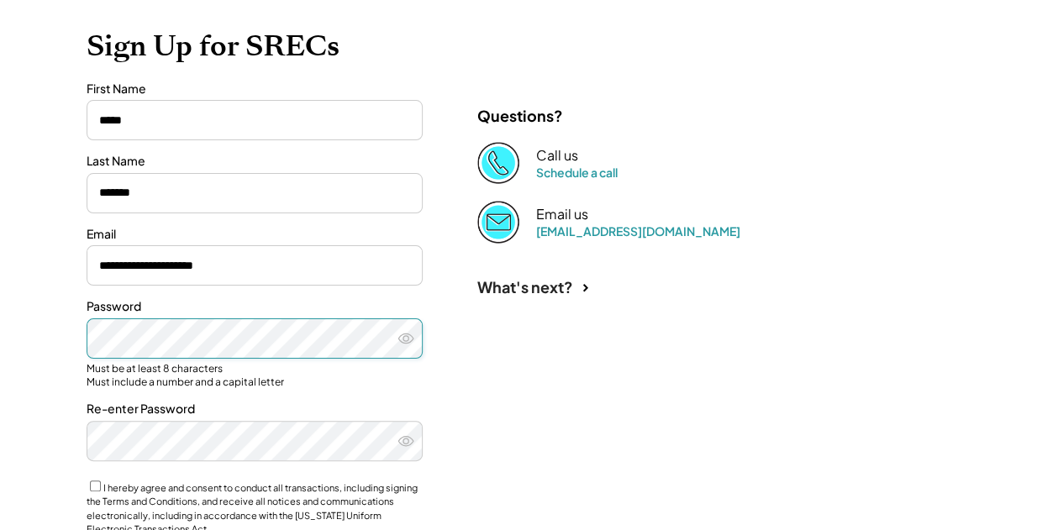  Describe the element at coordinates (255, 375) in the screenshot. I see `div: Must be at least 8 characters Must include a number and a capital letter` at that location.